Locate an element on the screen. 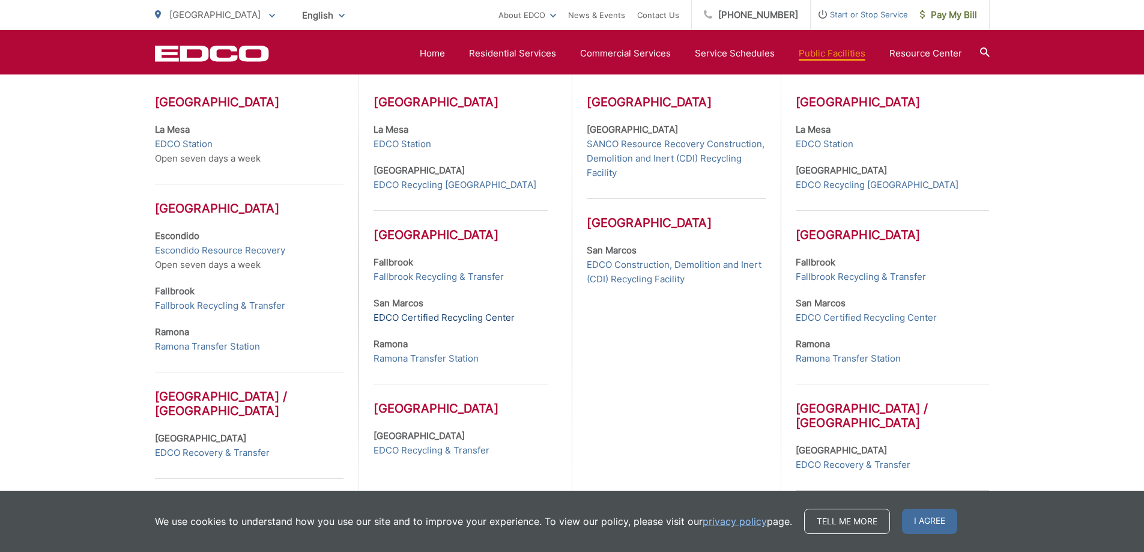 The width and height of the screenshot is (1144, 552). a: Tell me more is located at coordinates (847, 521).